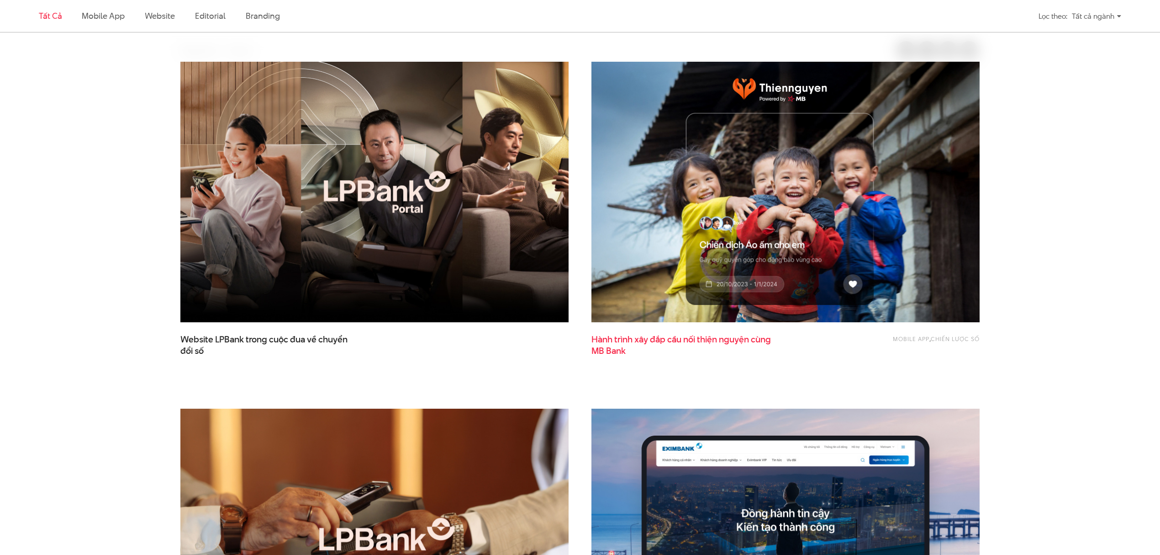 This screenshot has height=555, width=1160. I want to click on a: Website LPBank trong cuộc đua về chuyểnđổi số, so click(272, 345).